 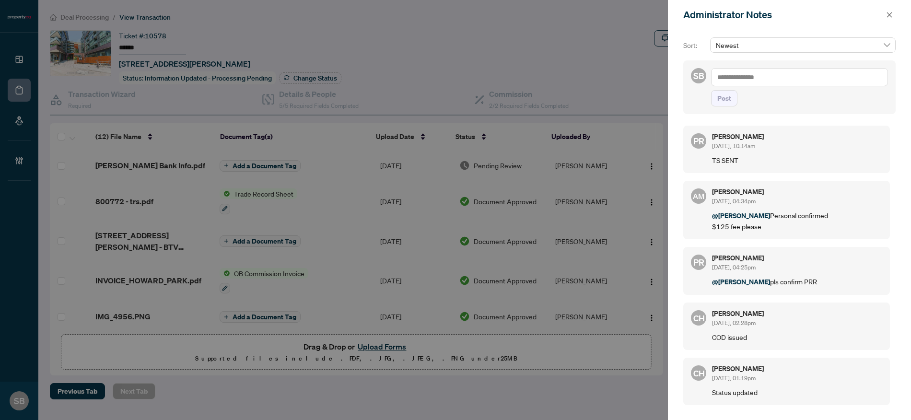 I want to click on p: Personal confirmed $125 fee please, so click(x=797, y=220).